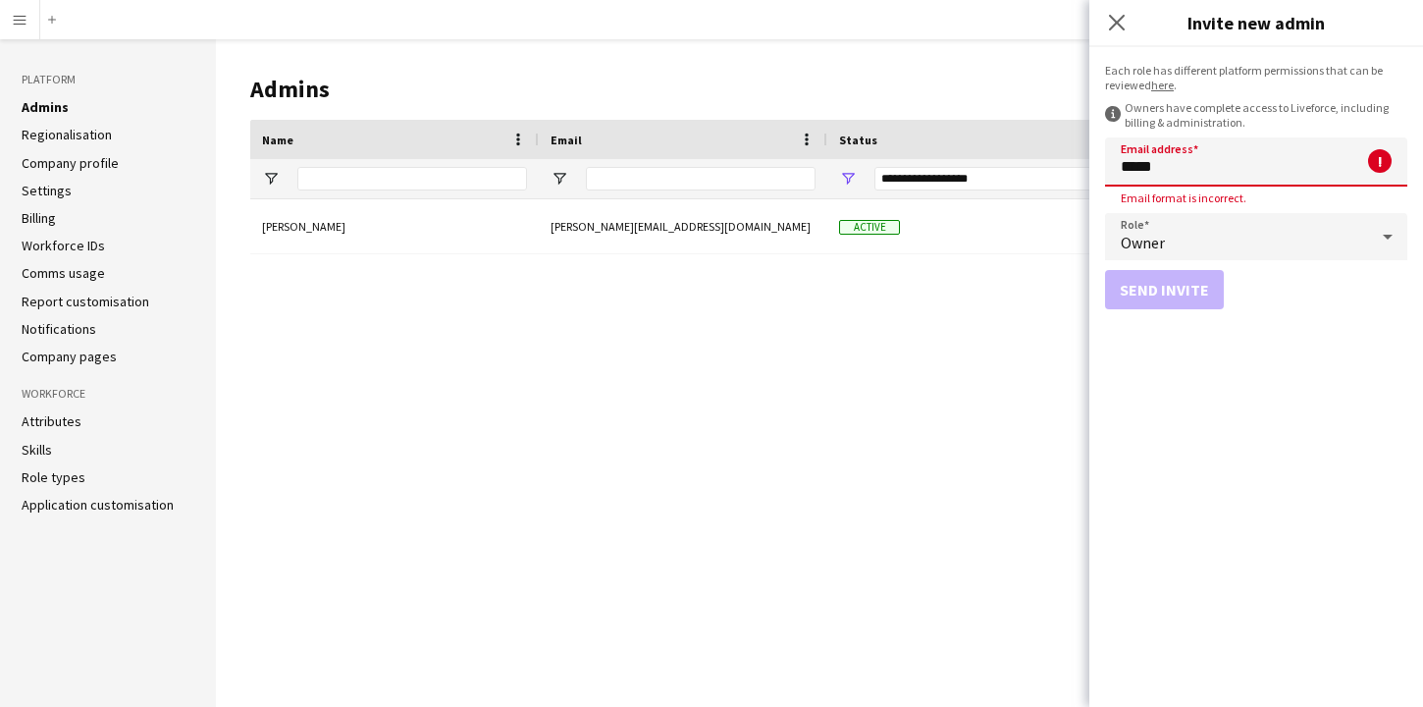  What do you see at coordinates (53, 477) in the screenshot?
I see `a: Role types` at bounding box center [53, 477].